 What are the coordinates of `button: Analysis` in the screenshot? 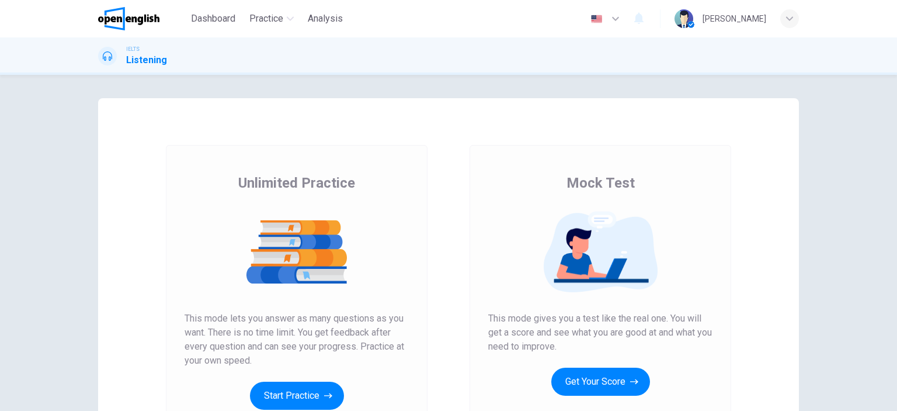 It's located at (325, 19).